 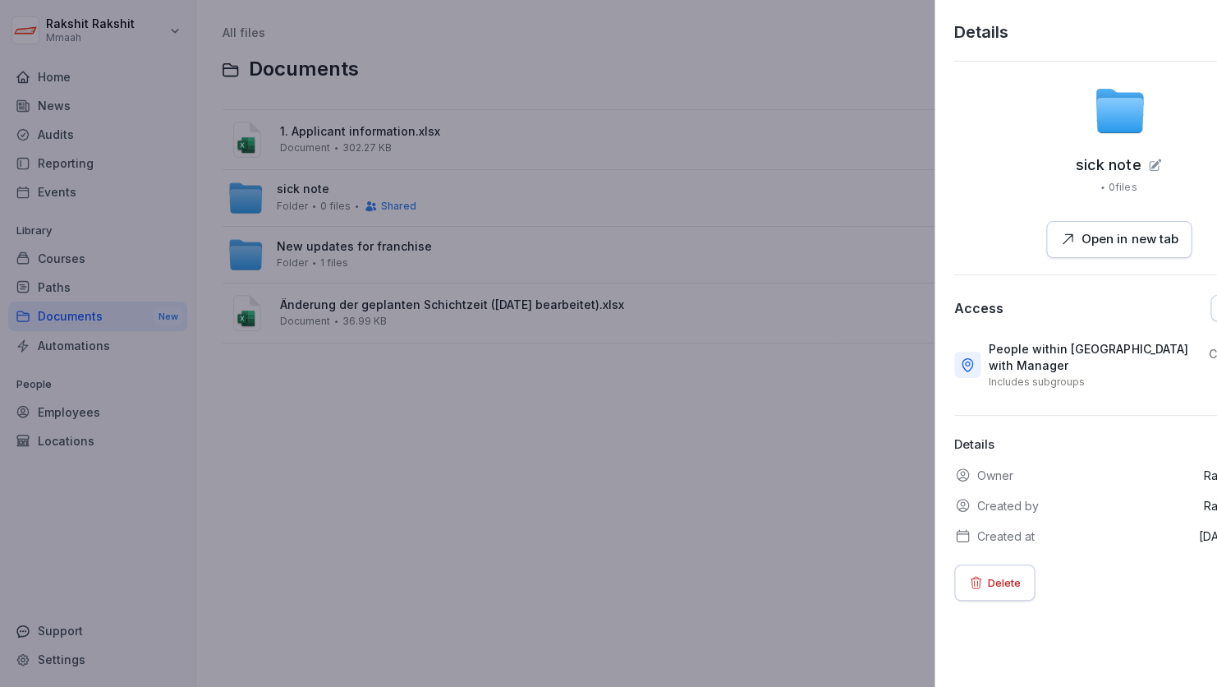 What do you see at coordinates (1008, 505) in the screenshot?
I see `p: Created by` at bounding box center [1008, 505].